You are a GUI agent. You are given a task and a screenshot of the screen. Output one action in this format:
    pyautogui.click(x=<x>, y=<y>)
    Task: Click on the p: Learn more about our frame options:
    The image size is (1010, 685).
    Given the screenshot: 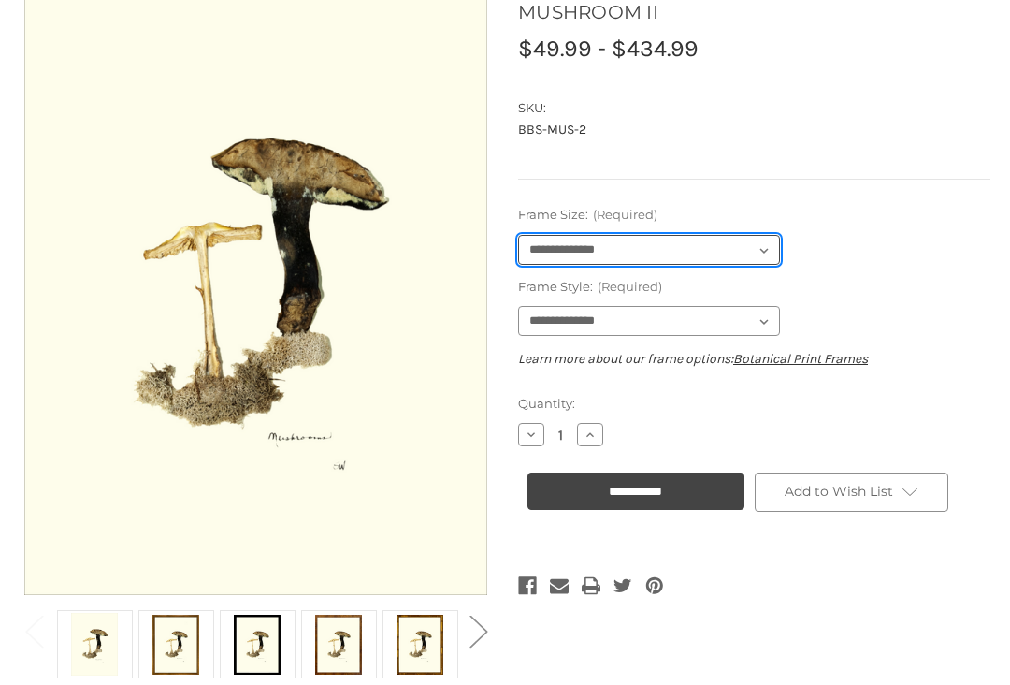 What is the action you would take?
    pyautogui.click(x=754, y=359)
    